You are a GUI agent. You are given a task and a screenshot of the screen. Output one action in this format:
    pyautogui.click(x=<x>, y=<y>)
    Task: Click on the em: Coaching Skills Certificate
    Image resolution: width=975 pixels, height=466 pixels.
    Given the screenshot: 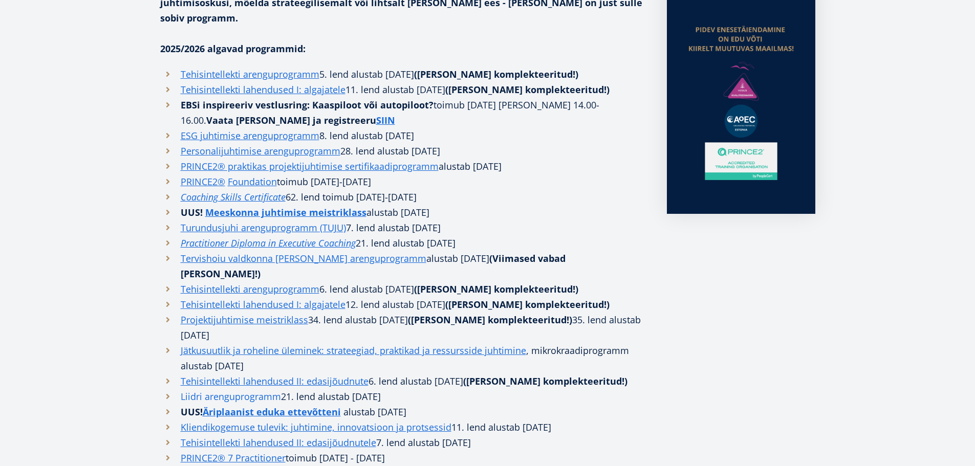 What is the action you would take?
    pyautogui.click(x=233, y=197)
    